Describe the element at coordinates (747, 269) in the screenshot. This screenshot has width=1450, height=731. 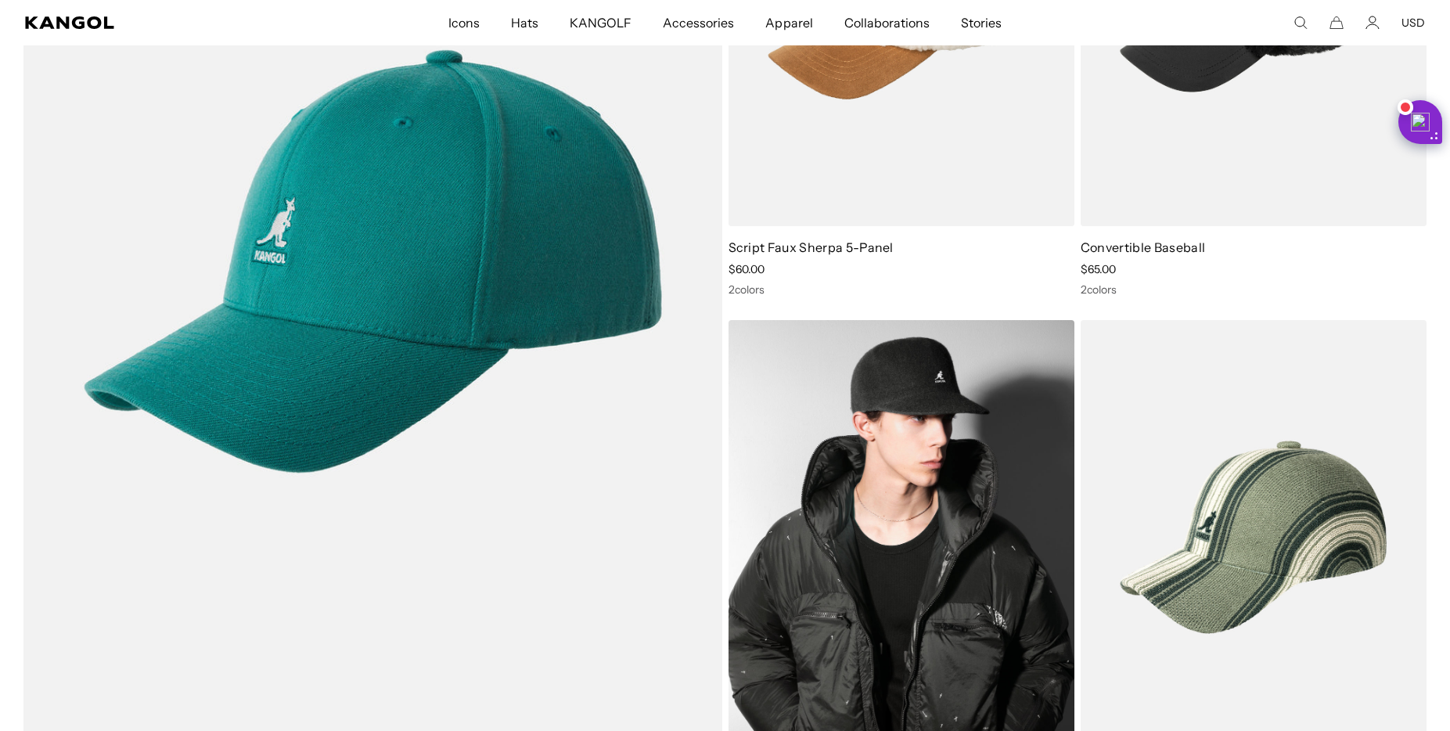
I see `span: $60.00` at that location.